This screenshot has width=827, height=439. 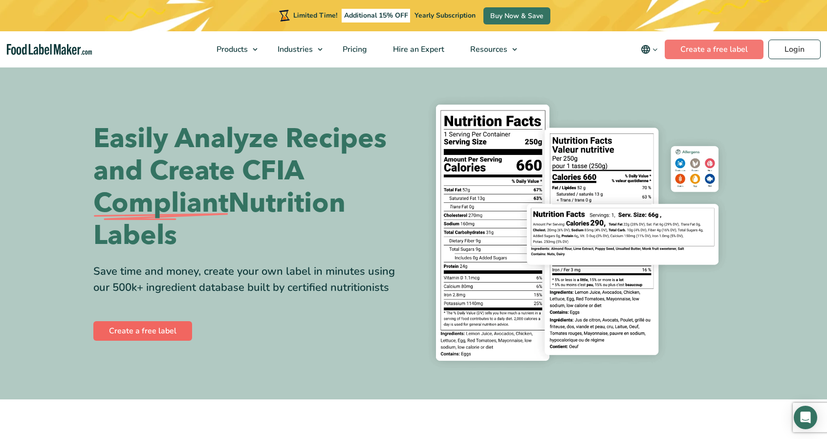 I want to click on a: Buy Now & Save, so click(x=517, y=16).